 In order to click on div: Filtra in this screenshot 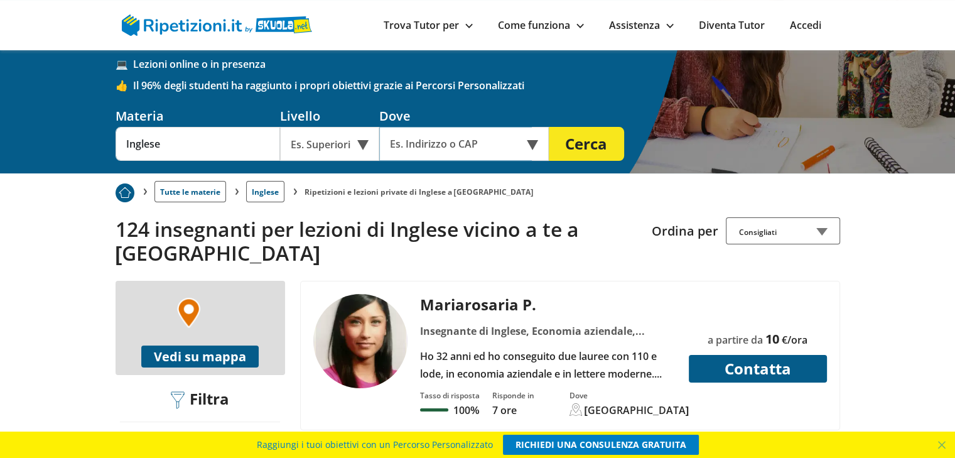, I will do `click(200, 399)`.